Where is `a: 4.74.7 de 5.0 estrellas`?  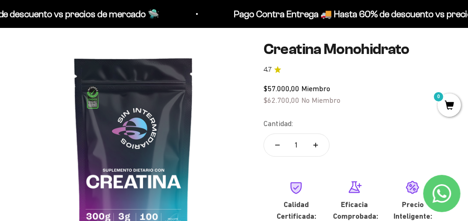
a: 4.74.7 de 5.0 estrellas is located at coordinates (354, 70).